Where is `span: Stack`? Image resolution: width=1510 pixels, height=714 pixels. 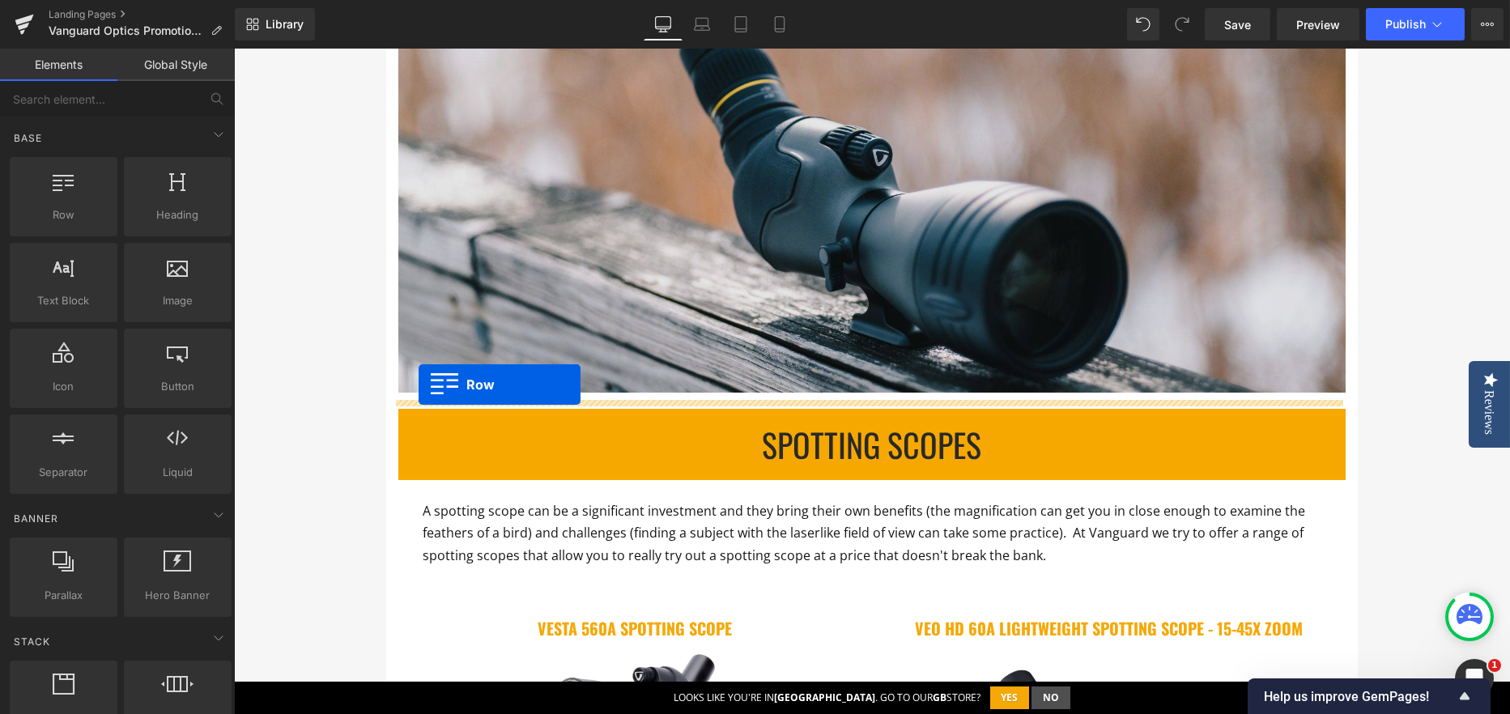
span: Stack is located at coordinates (32, 641).